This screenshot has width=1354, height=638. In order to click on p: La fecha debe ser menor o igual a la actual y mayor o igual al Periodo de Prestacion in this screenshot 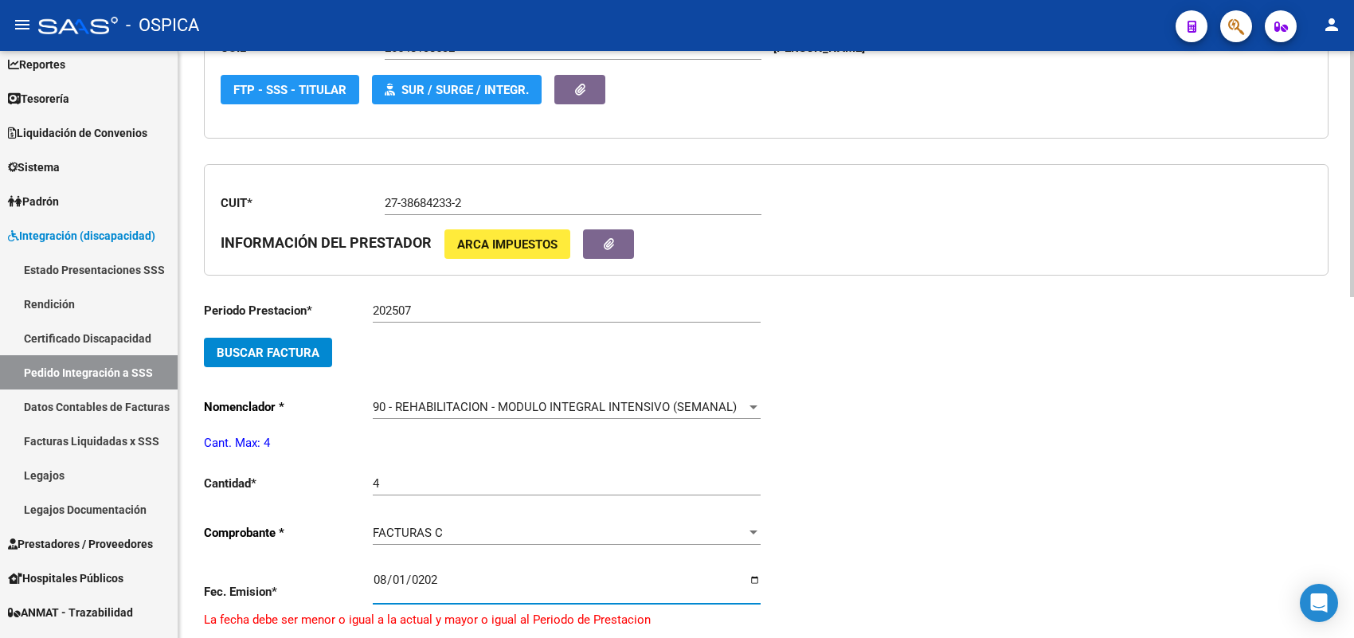, I will do `click(485, 620)`.